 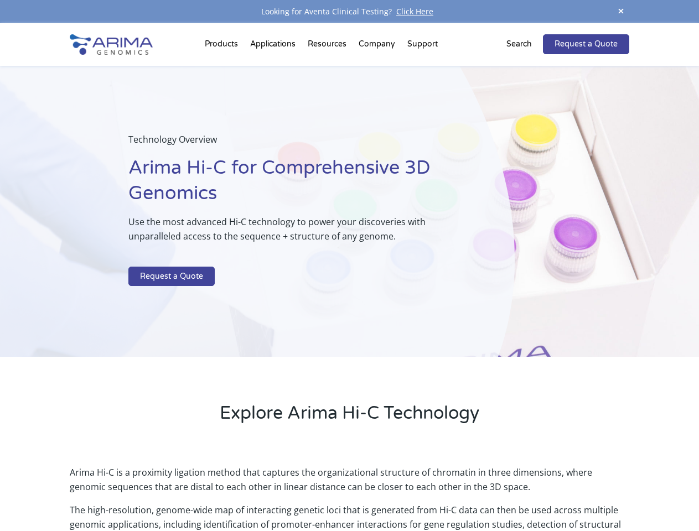 What do you see at coordinates (349, 12) in the screenshot?
I see `div: Looking for Aventa Clinical Testing?` at bounding box center [349, 12].